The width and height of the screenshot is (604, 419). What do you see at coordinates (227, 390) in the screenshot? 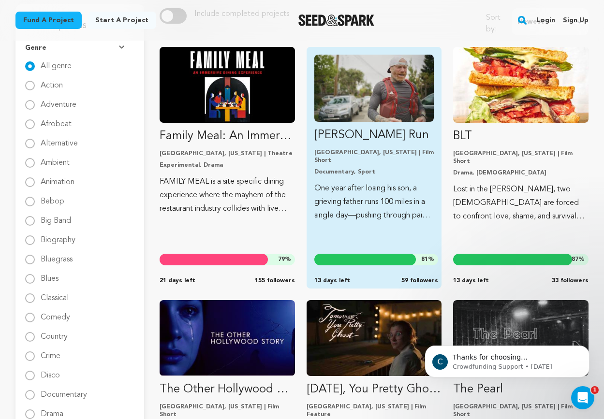
I see `p: The Other Hollywood Story` at bounding box center [227, 390].